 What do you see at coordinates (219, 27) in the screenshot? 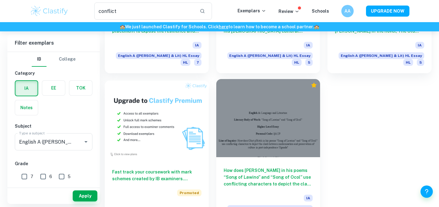
I see `h6: We just launched Clastify for Schools. Click to learn how to become a school partner.` at bounding box center [219, 27].